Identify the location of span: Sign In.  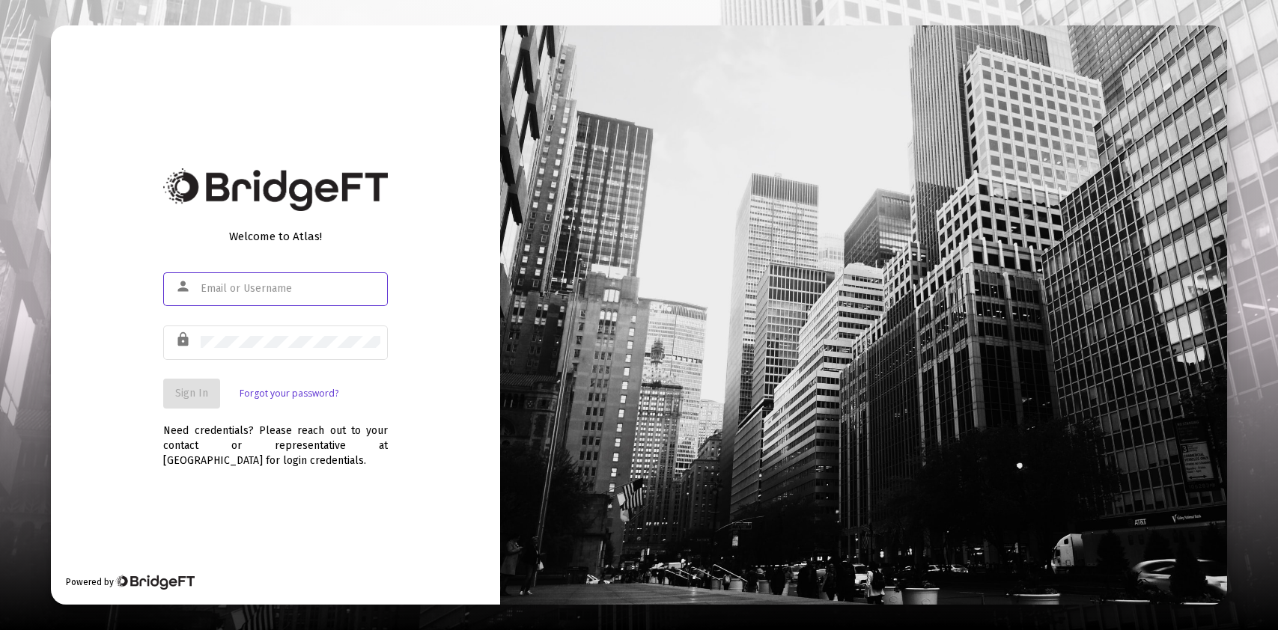
(192, 393).